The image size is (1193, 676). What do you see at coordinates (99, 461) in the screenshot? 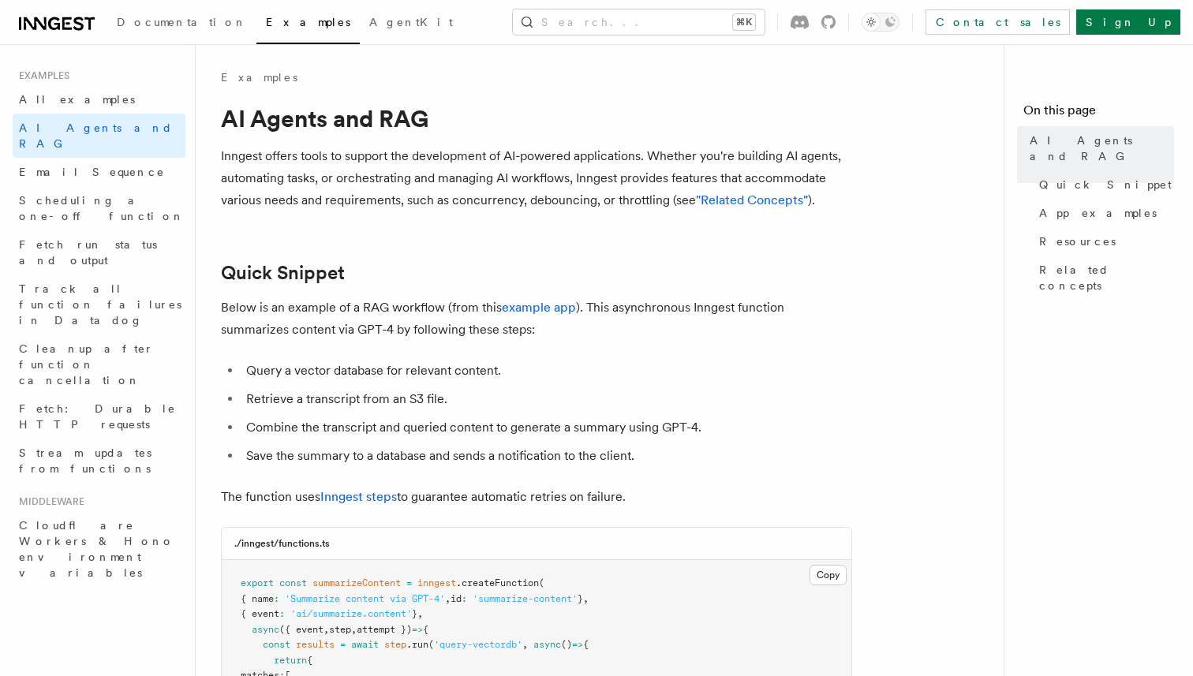
I see `a: Stream updates from functions` at bounding box center [99, 461].